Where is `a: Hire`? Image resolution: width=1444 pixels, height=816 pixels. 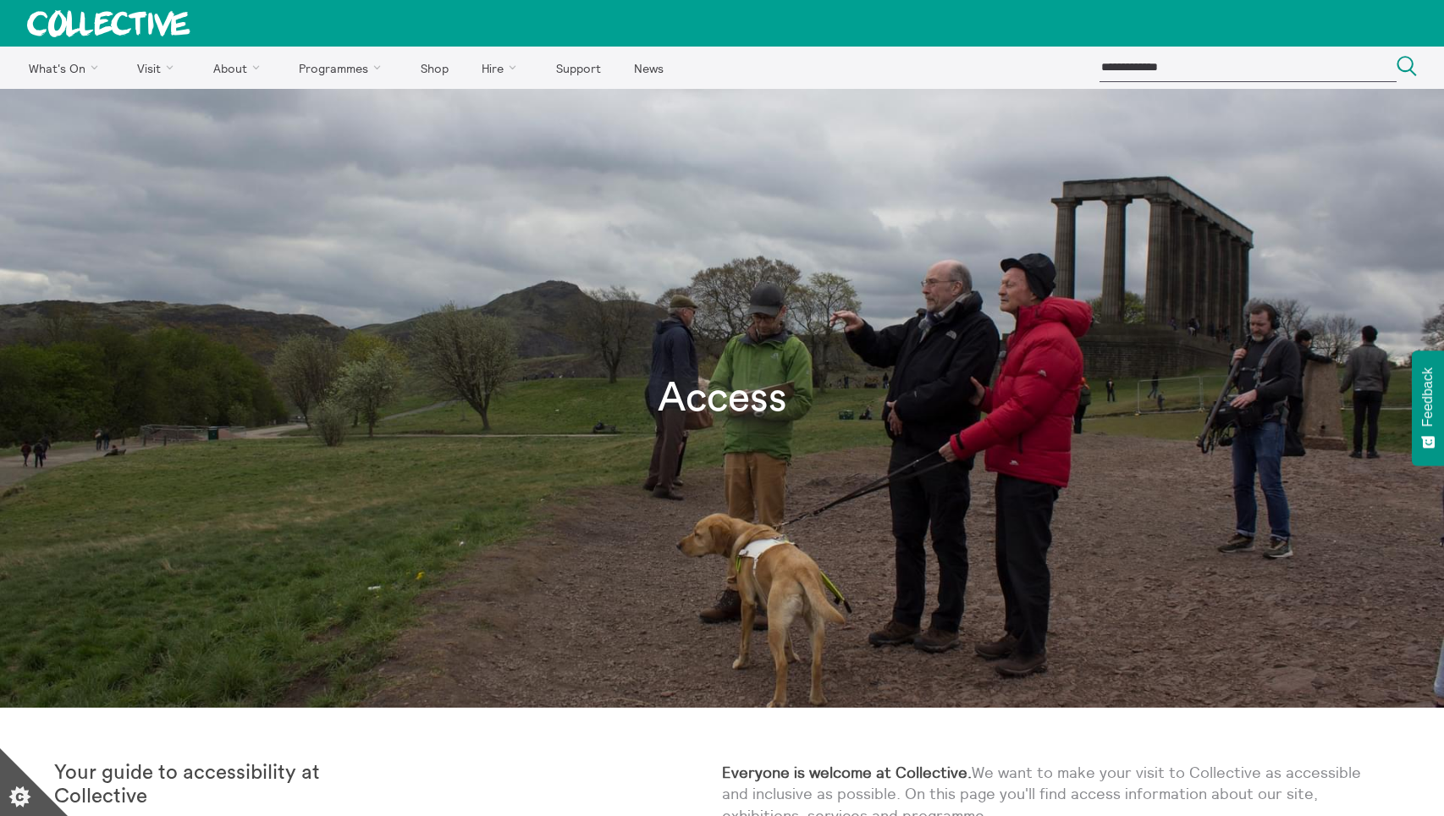 a: Hire is located at coordinates (503, 68).